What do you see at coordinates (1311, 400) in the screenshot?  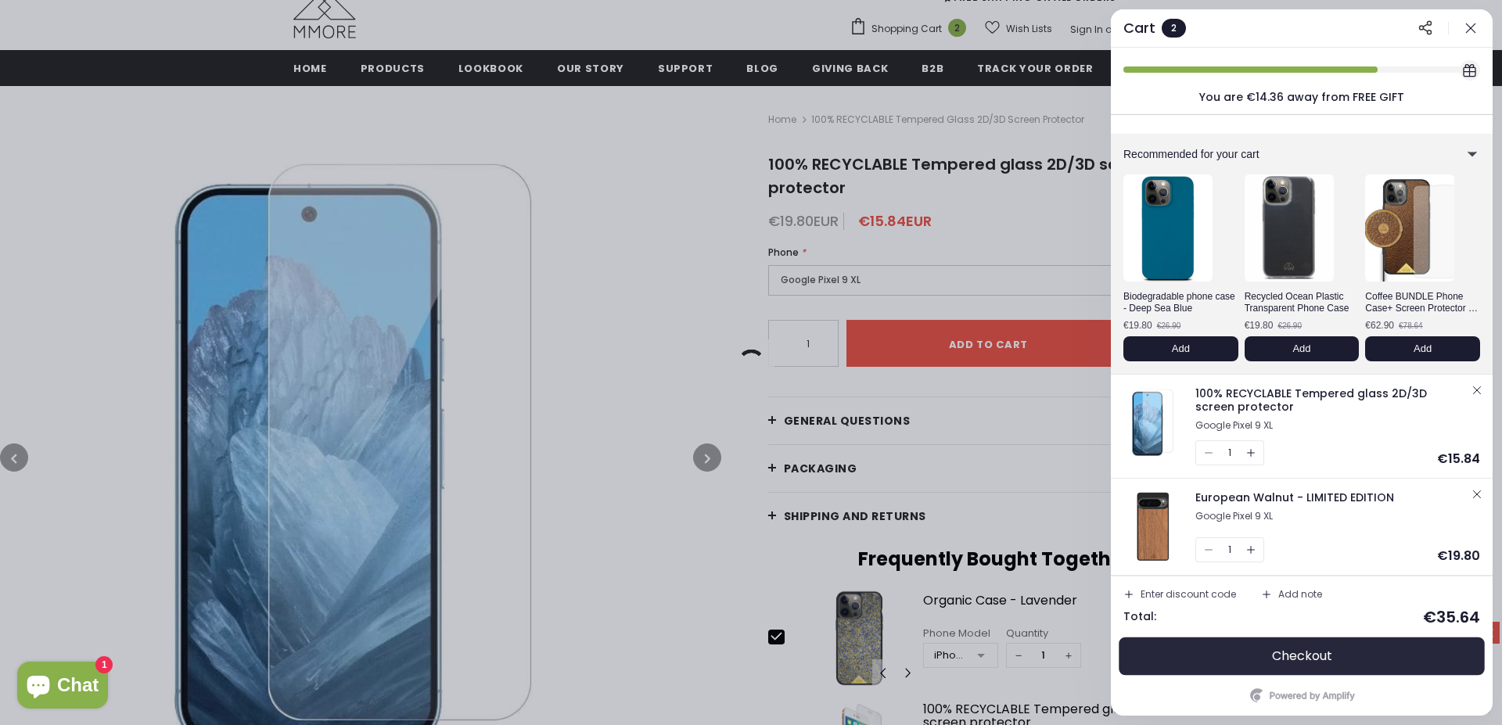 I see `span: 100% RECYCLABLE Tempered glass 2D/3D screen protector` at bounding box center [1311, 400].